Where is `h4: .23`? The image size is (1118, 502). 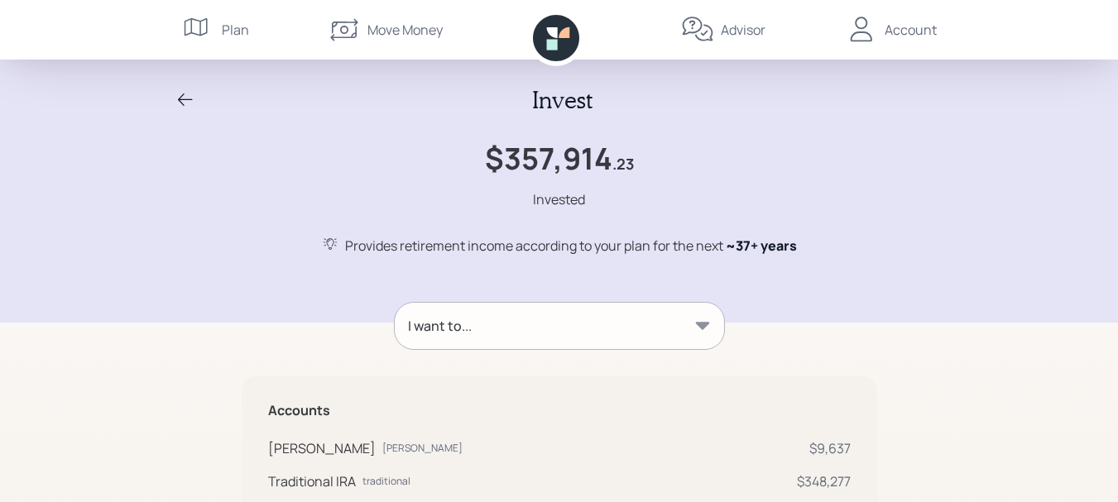 h4: .23 is located at coordinates (623, 165).